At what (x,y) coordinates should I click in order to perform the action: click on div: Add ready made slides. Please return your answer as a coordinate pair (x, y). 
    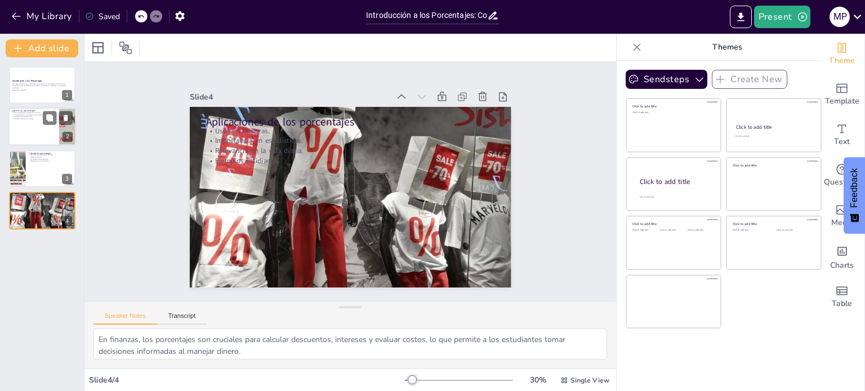
    Looking at the image, I should click on (842, 95).